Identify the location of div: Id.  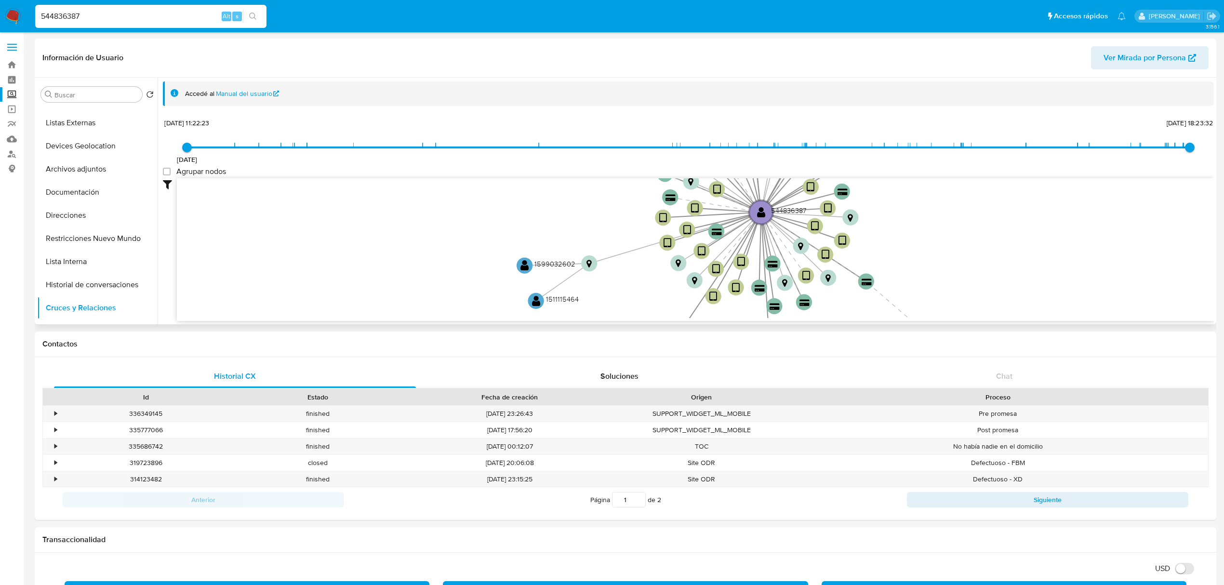
(146, 397).